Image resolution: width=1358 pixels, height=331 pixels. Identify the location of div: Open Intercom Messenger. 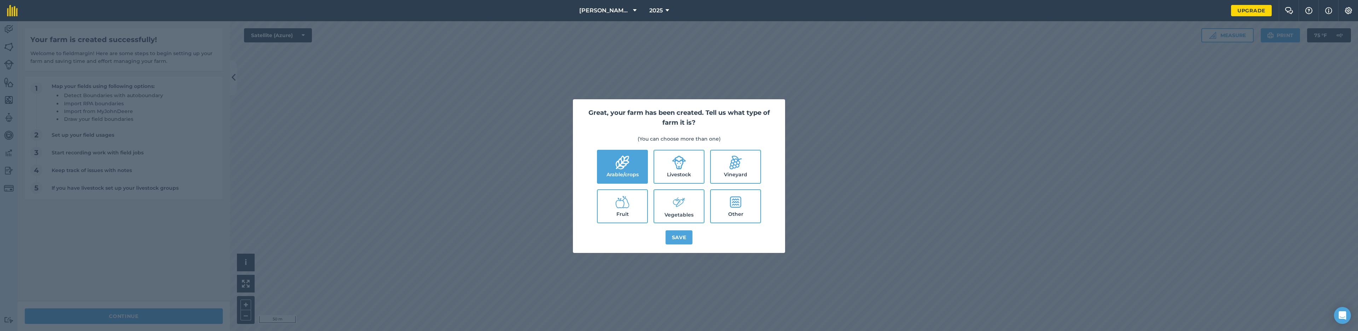
(1342, 316).